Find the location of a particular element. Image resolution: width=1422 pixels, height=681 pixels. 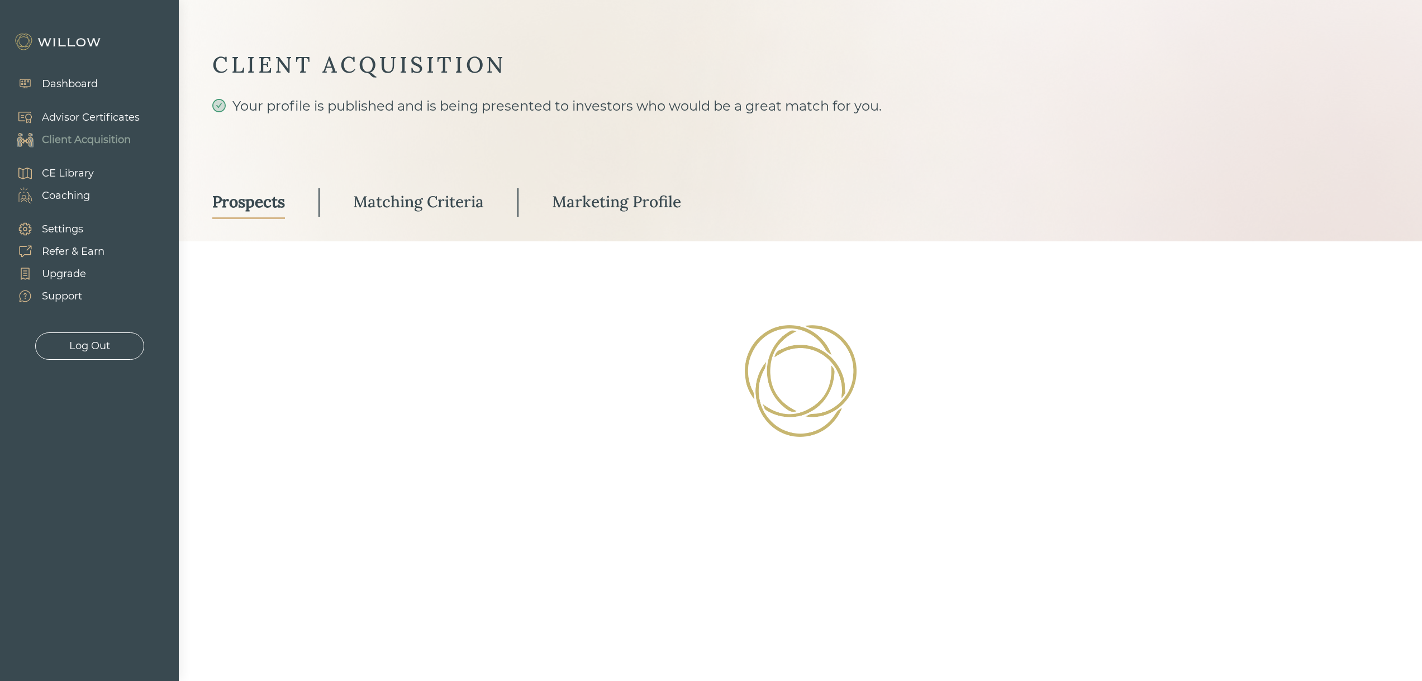

div: Your profile is published and is being presented to investors who would be a great match for you. is located at coordinates (800, 126).